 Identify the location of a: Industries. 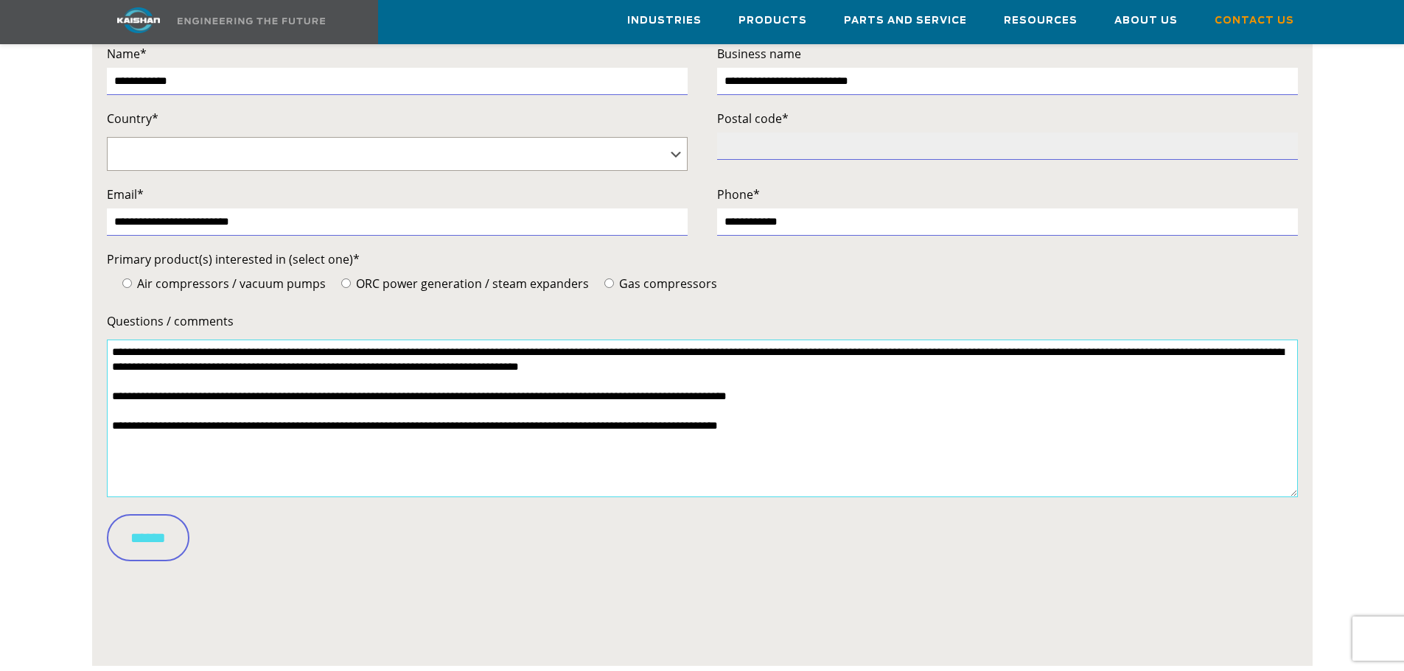
(664, 21).